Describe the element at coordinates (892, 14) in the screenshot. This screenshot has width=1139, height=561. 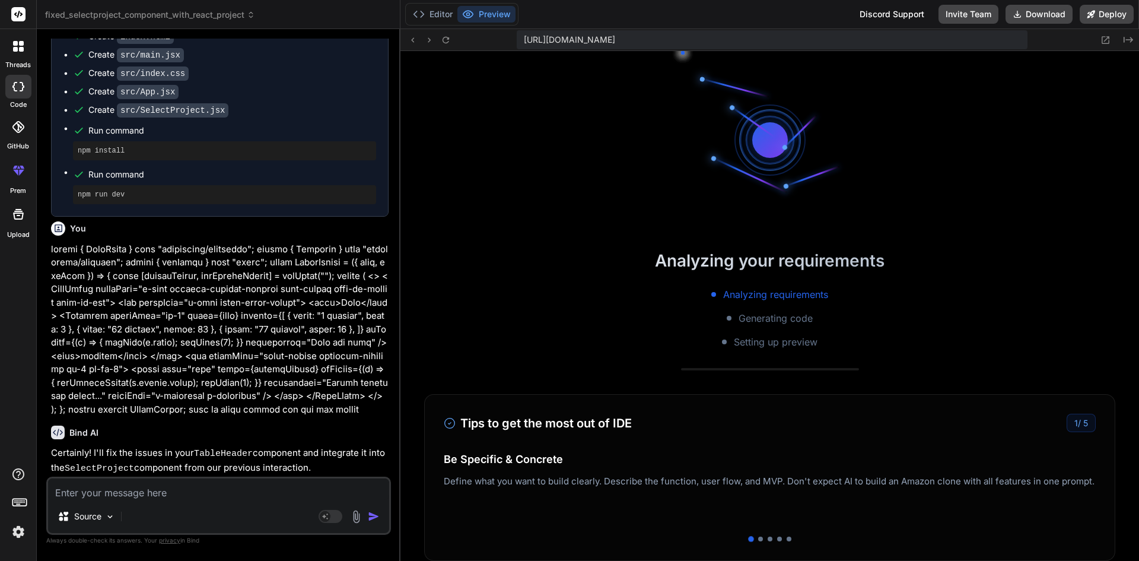
I see `div: Discord Support` at that location.